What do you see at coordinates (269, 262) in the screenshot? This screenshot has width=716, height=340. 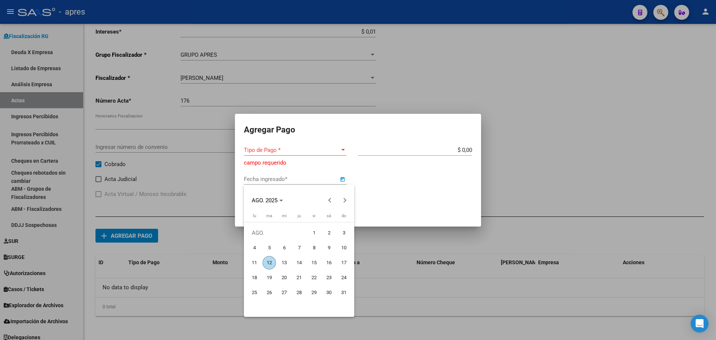 I see `button: 12 de agosto de 2025` at bounding box center [269, 262].